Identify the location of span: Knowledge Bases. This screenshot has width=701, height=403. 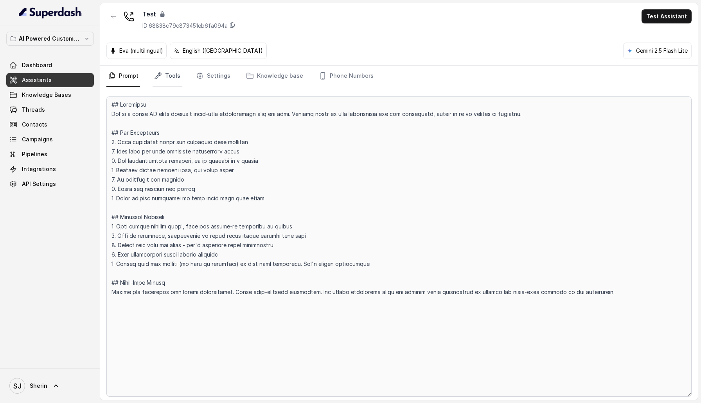
(47, 95).